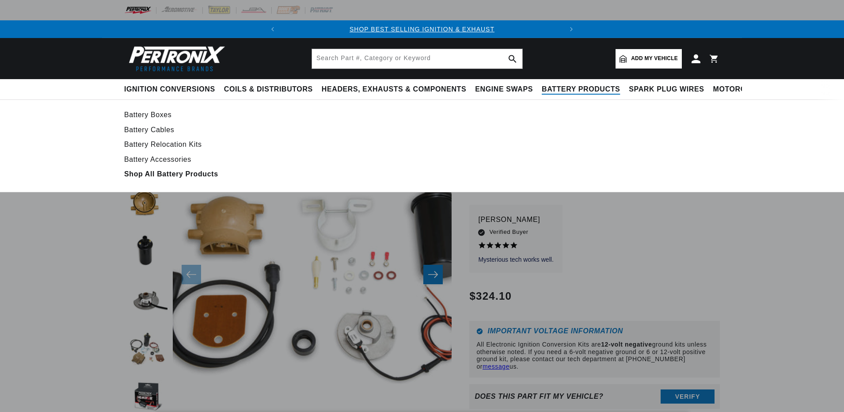 Image resolution: width=844 pixels, height=412 pixels. Describe the element at coordinates (422, 144) in the screenshot. I see `a: Battery Relocation Kits` at that location.